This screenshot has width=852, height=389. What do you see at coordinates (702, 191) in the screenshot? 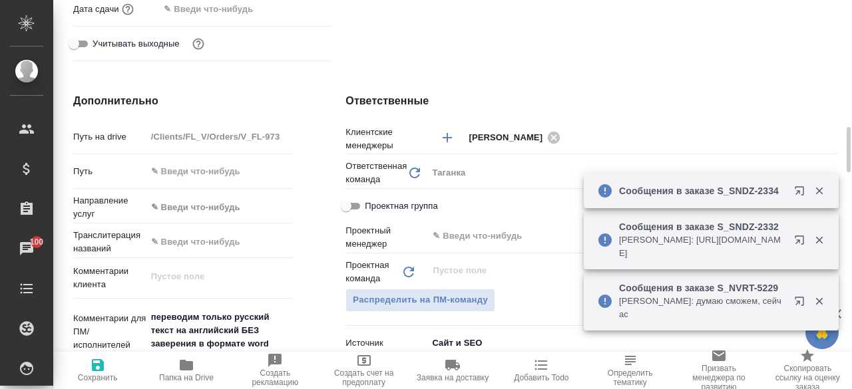
I see `p: Сообщения в заказе S_SNDZ-2334` at bounding box center [702, 191].